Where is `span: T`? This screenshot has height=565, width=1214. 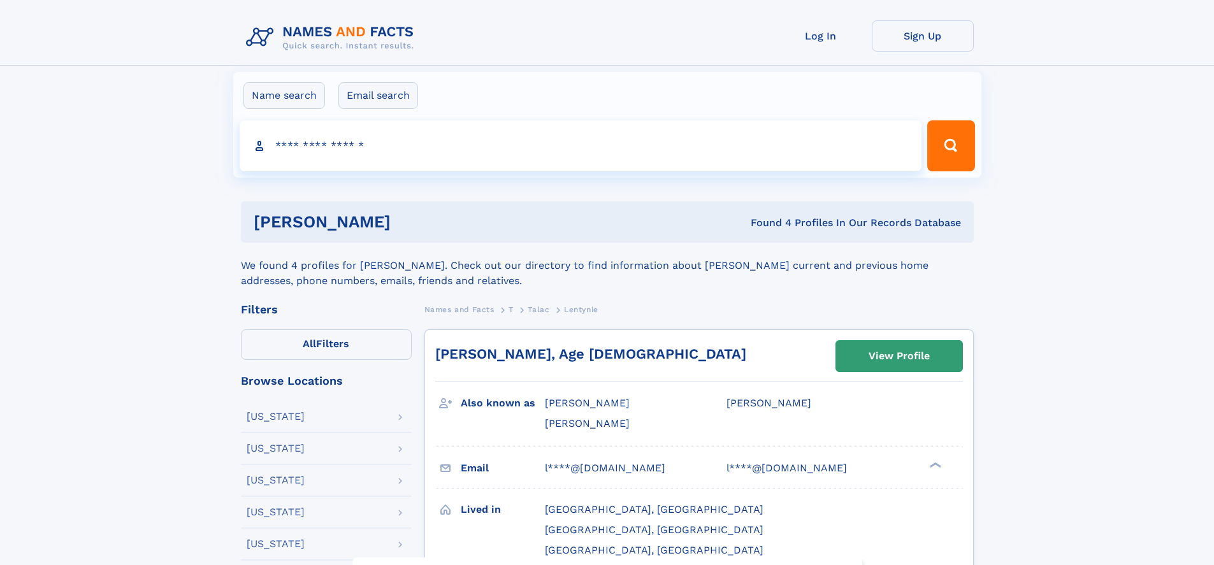
span: T is located at coordinates (511, 310).